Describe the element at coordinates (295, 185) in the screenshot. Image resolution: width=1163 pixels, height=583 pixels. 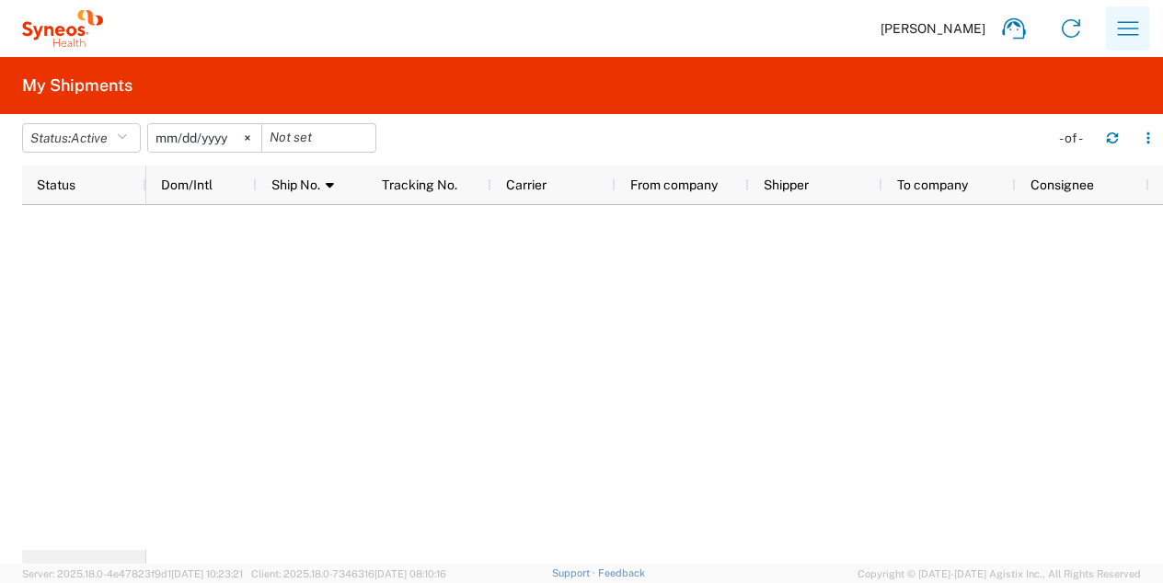
I see `span: Ship No.` at that location.